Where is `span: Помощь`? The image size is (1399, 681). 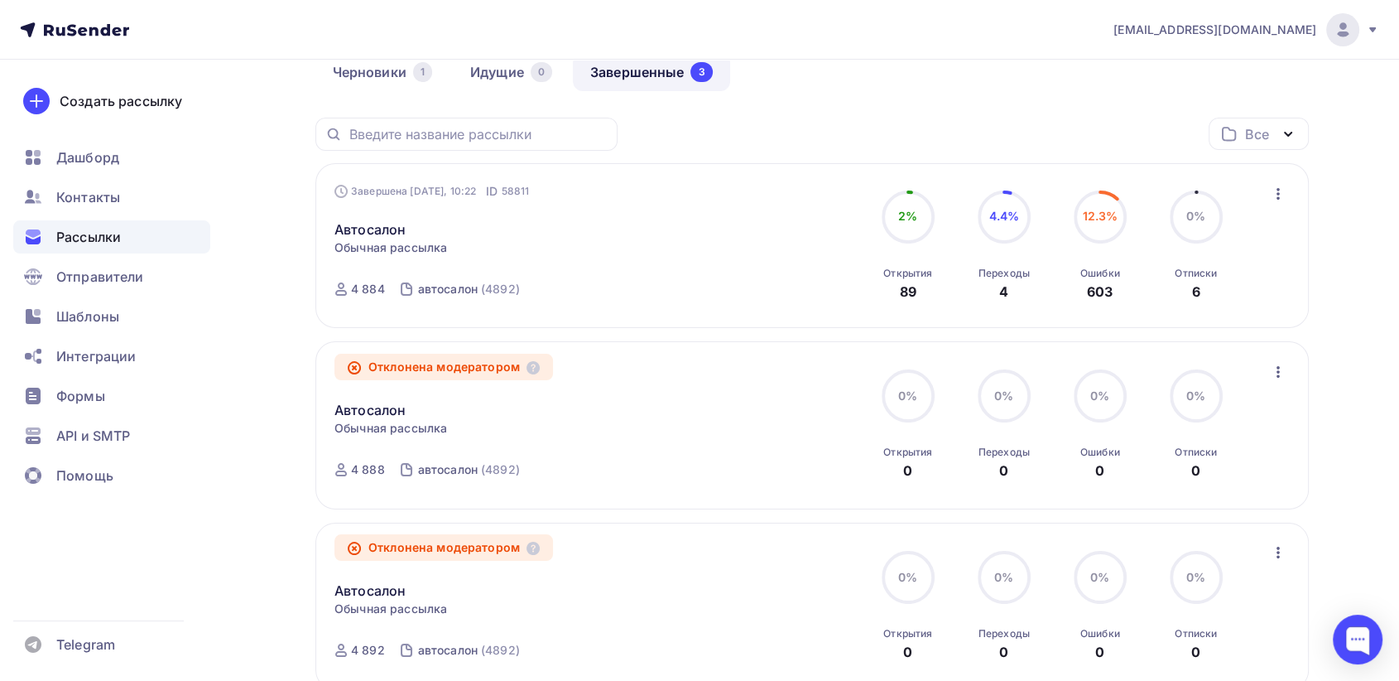
span: Помощь is located at coordinates (84, 475).